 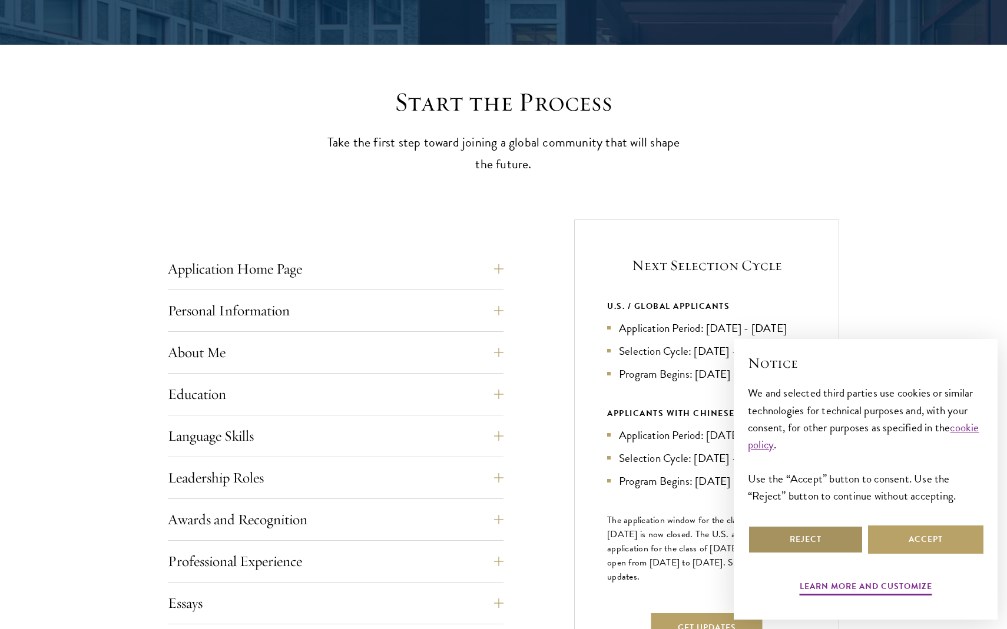 What do you see at coordinates (336, 478) in the screenshot?
I see `button: Leadership Roles` at bounding box center [336, 478].